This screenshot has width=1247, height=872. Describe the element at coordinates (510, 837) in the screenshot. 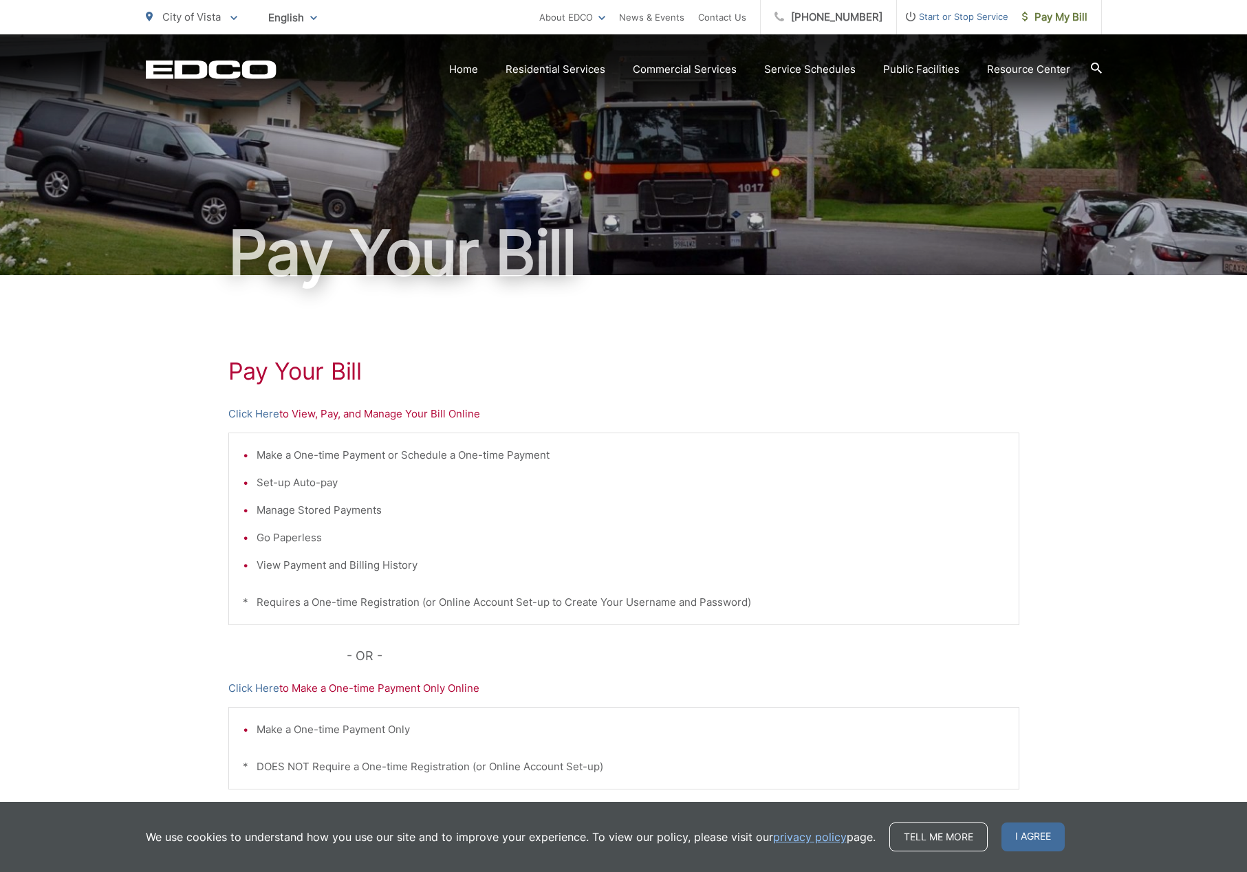

I see `p: We use cookies to understand how you use our site and to improve your experience. To view our pol...` at that location.